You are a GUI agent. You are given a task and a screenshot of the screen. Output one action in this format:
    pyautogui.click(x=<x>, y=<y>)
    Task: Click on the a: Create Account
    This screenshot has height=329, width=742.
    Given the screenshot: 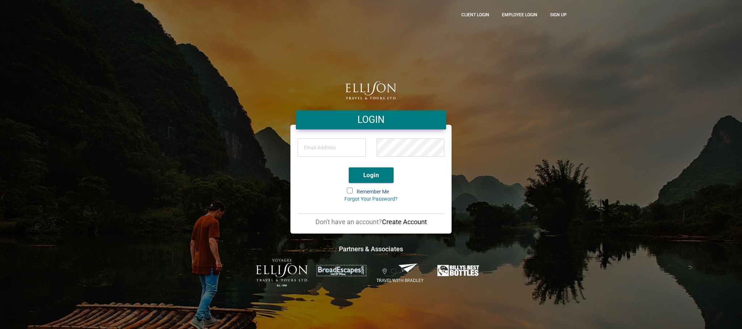 What is the action you would take?
    pyautogui.click(x=404, y=222)
    